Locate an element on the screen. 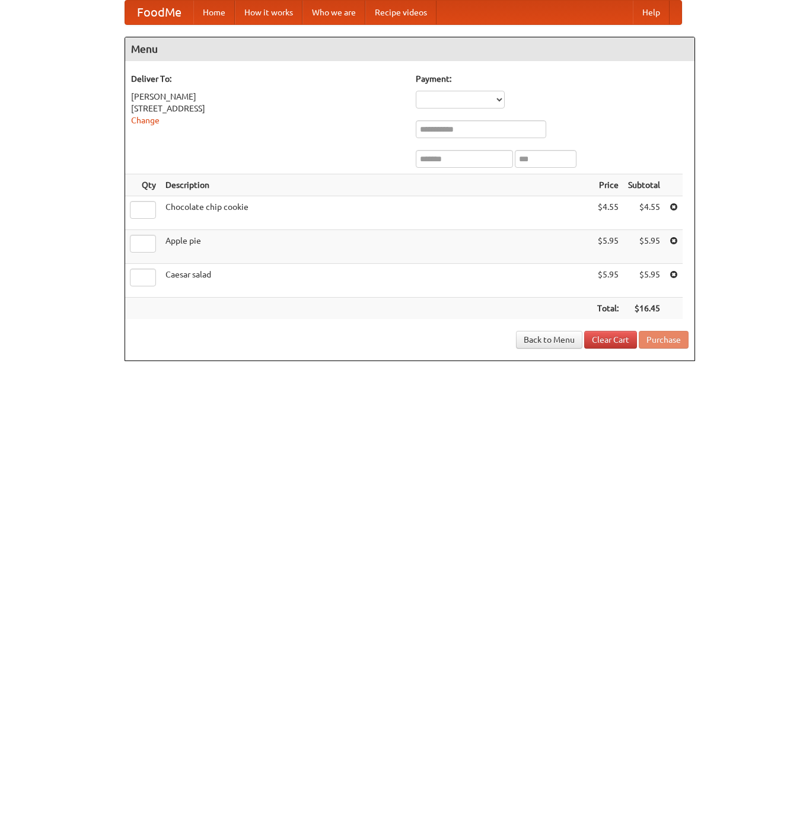 This screenshot has height=839, width=806. button: Purchase is located at coordinates (664, 340).